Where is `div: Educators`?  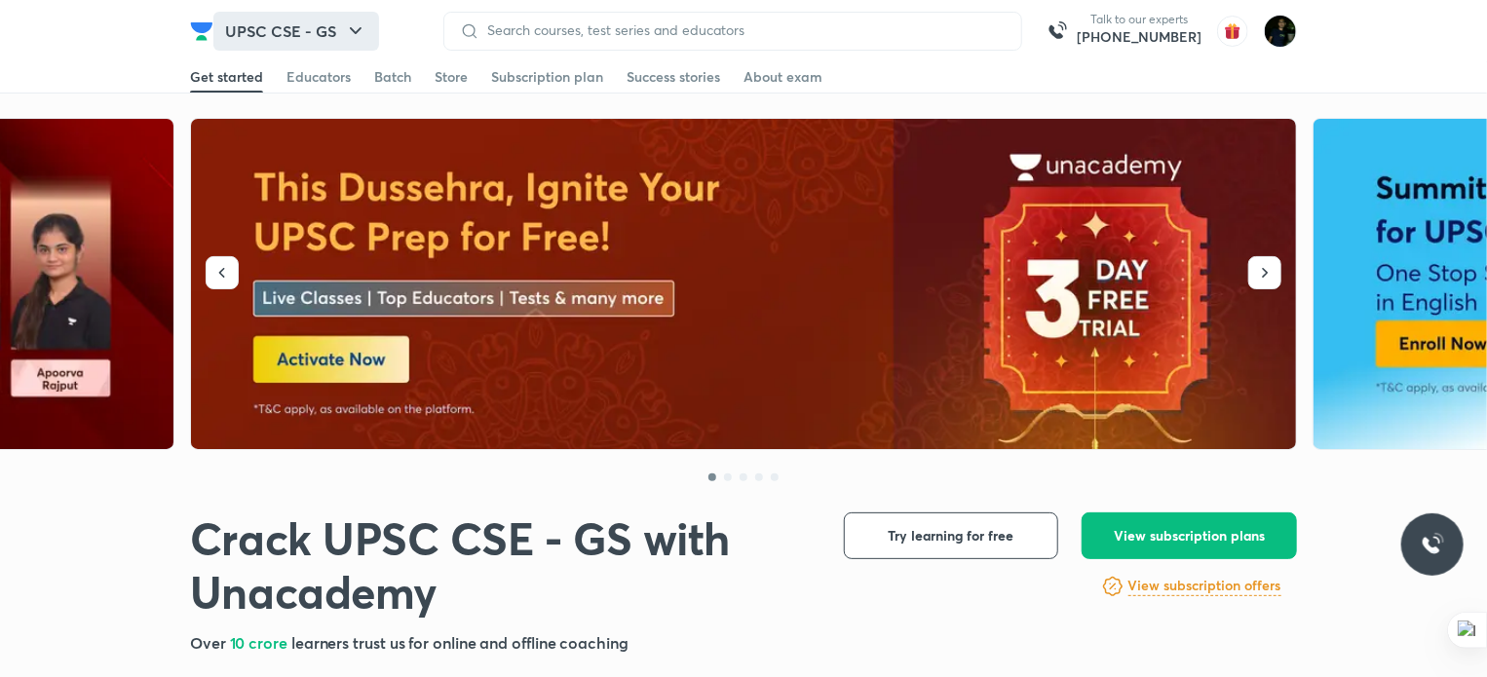 div: Educators is located at coordinates (319, 77).